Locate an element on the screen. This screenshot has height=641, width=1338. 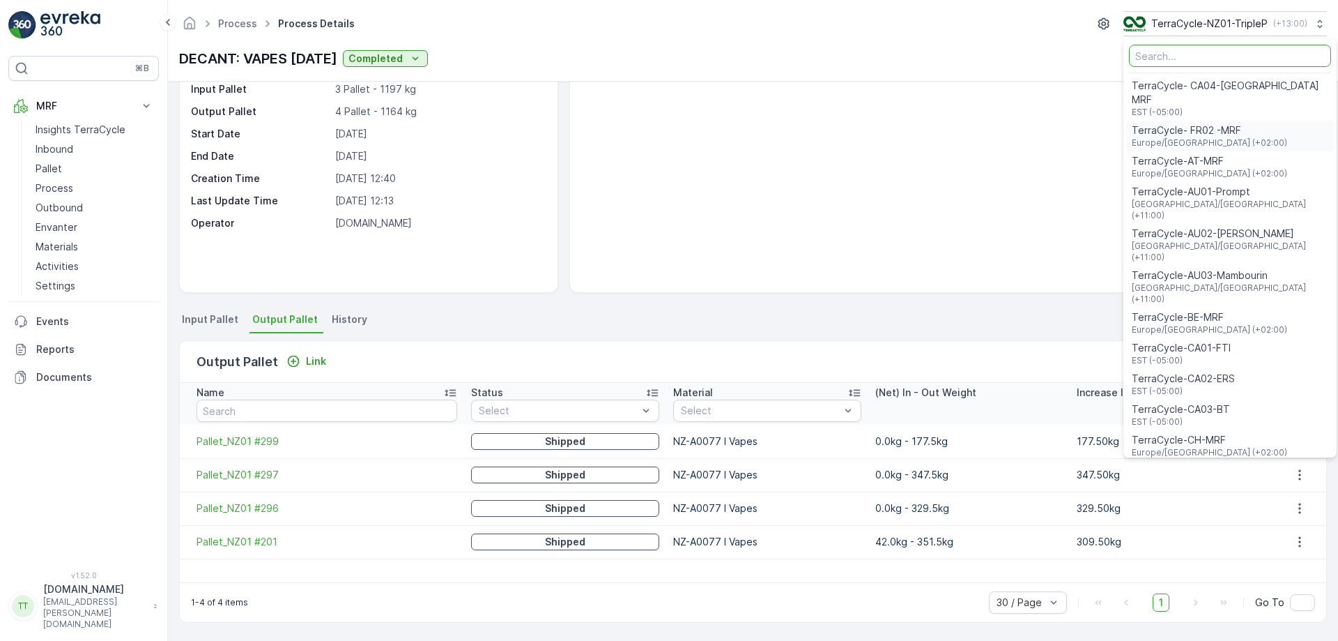
p: Link is located at coordinates (316, 361).